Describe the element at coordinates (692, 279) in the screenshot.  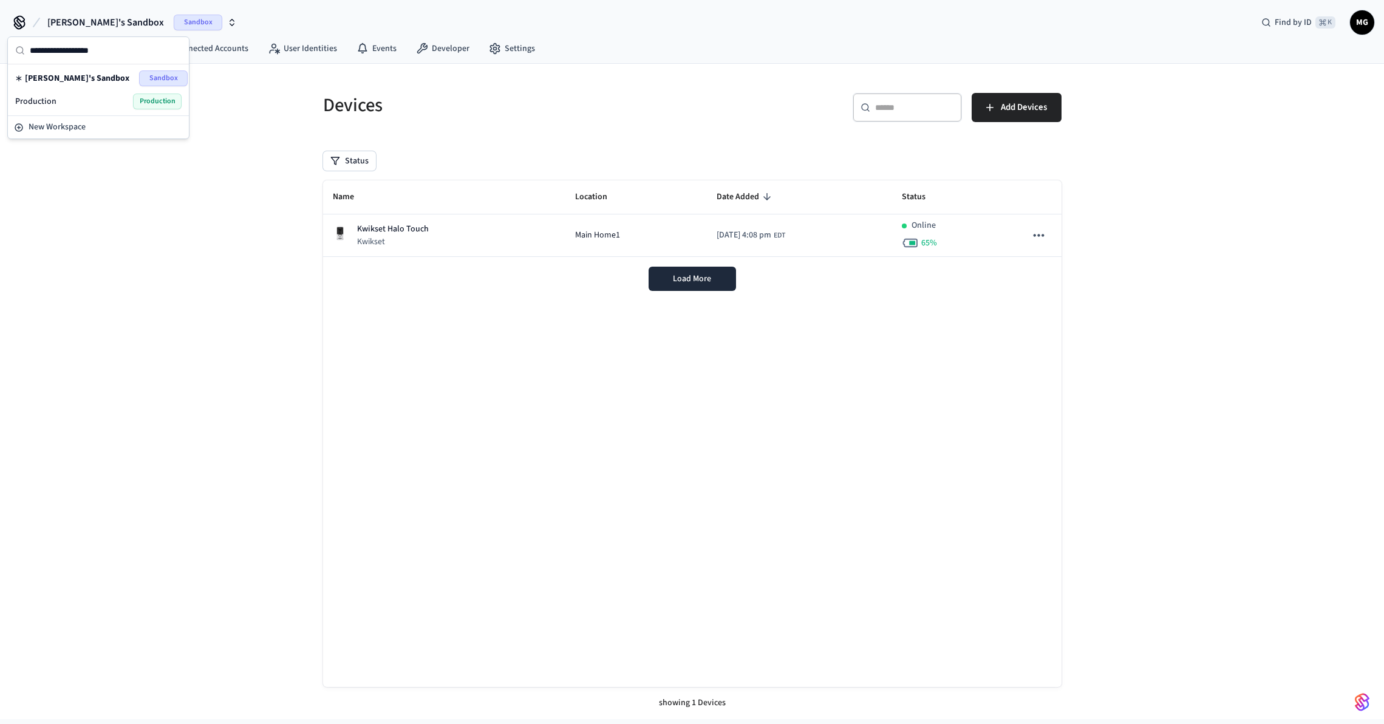
I see `button: Load More` at that location.